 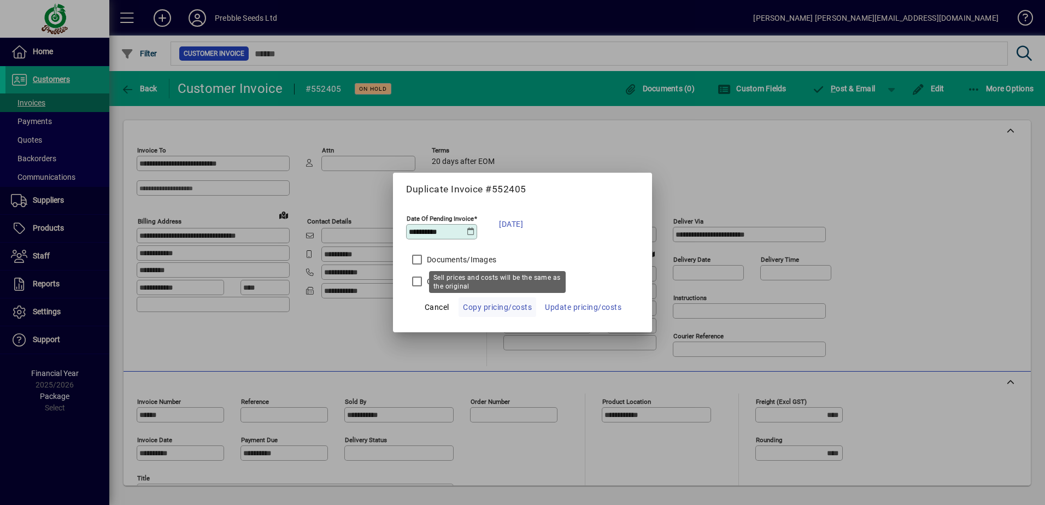 I want to click on label: Documents/Images, so click(x=460, y=260).